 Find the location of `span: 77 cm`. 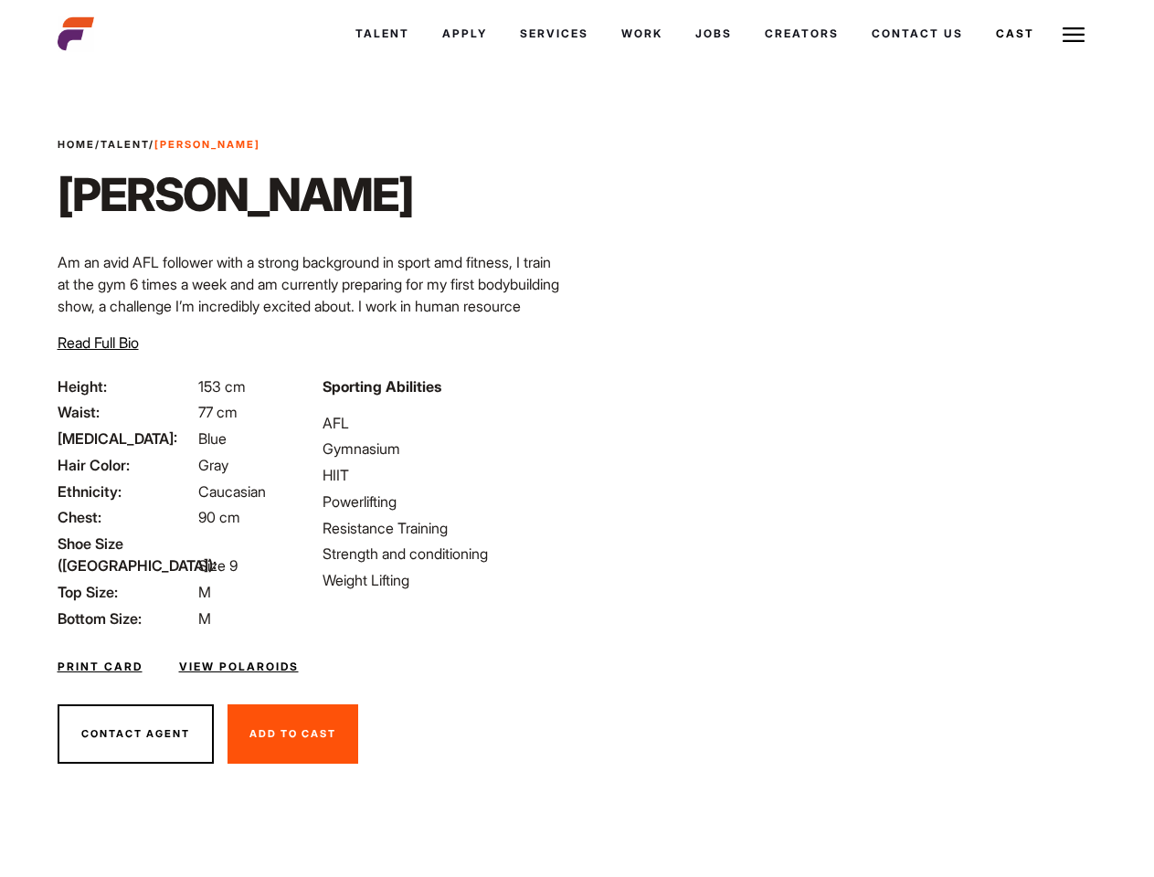

span: 77 cm is located at coordinates (218, 412).